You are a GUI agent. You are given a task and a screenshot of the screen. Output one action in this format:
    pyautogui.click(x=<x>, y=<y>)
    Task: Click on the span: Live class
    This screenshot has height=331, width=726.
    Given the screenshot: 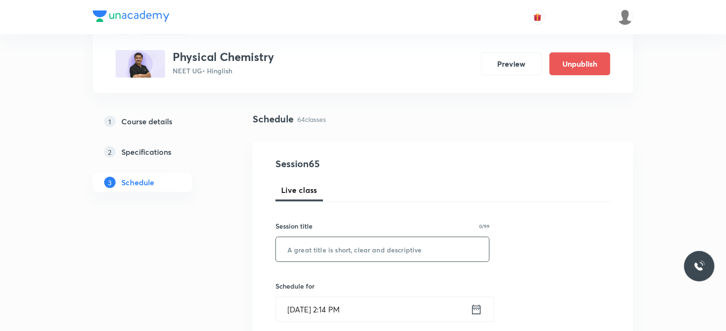 What is the action you would take?
    pyautogui.click(x=299, y=190)
    